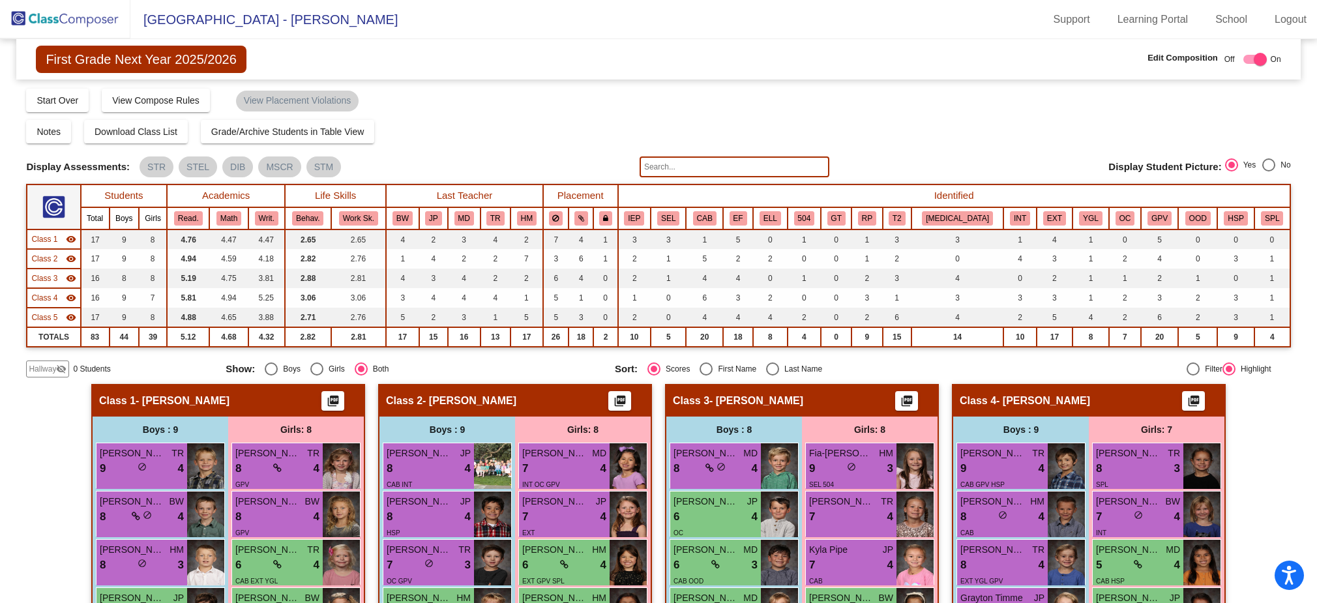 This screenshot has width=1317, height=603. I want to click on th: Gifted and Talented, so click(836, 218).